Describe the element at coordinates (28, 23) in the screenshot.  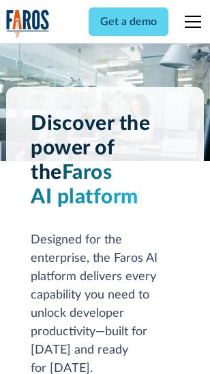
I see `img: Logo of the analytics and reporting company Faros.` at that location.